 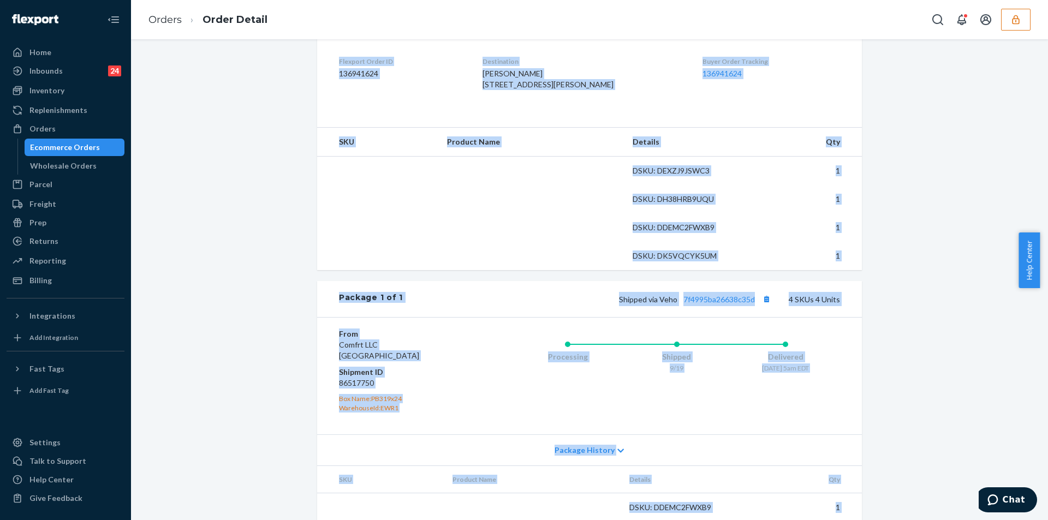 What do you see at coordinates (41, 184) in the screenshot?
I see `div: Parcel` at bounding box center [41, 184].